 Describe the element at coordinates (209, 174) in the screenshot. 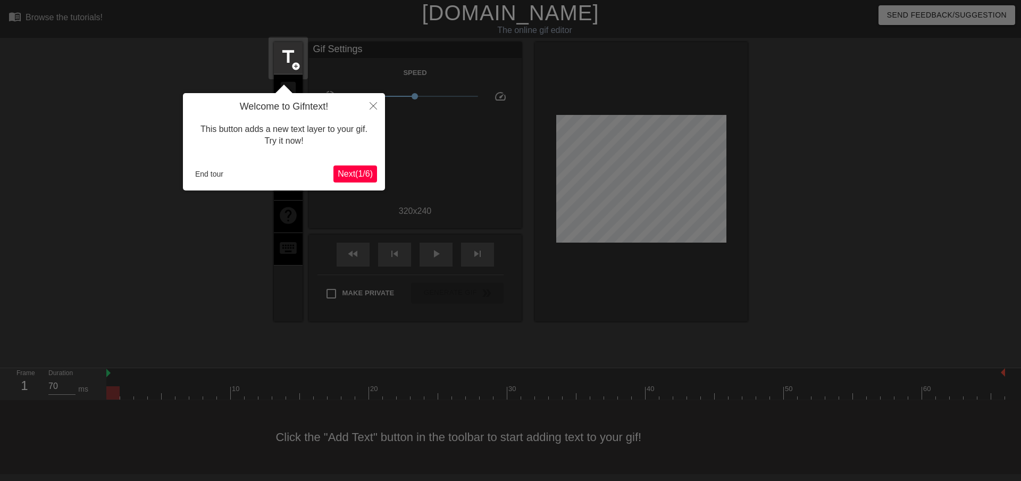

I see `button: End tour` at that location.